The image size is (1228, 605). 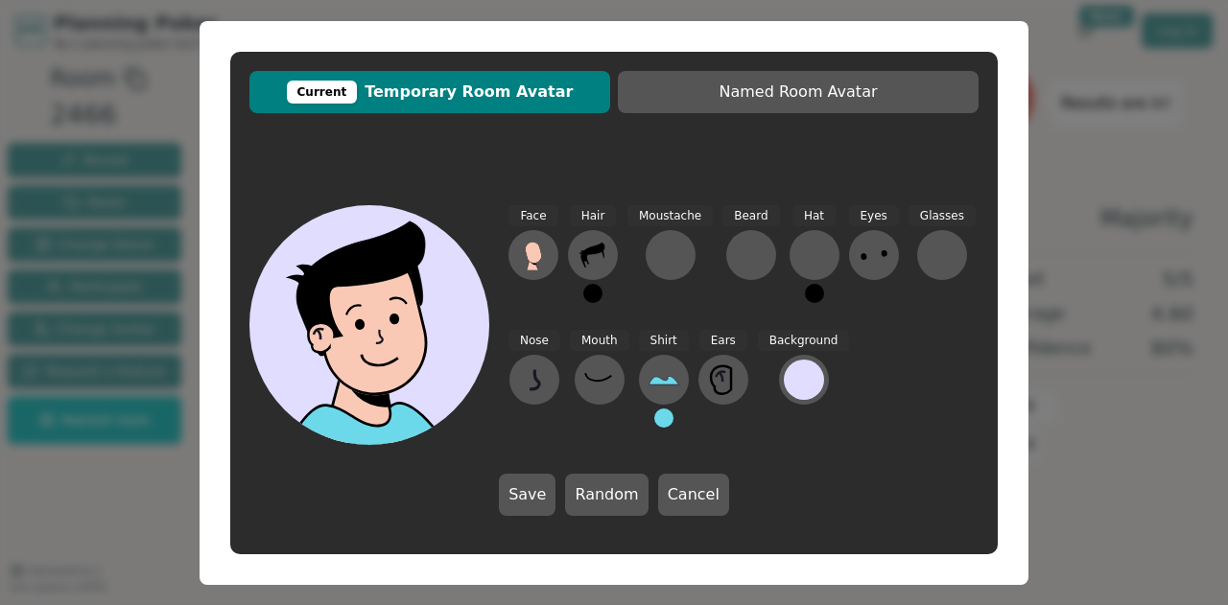 What do you see at coordinates (804, 340) in the screenshot?
I see `span: Background` at bounding box center [804, 340].